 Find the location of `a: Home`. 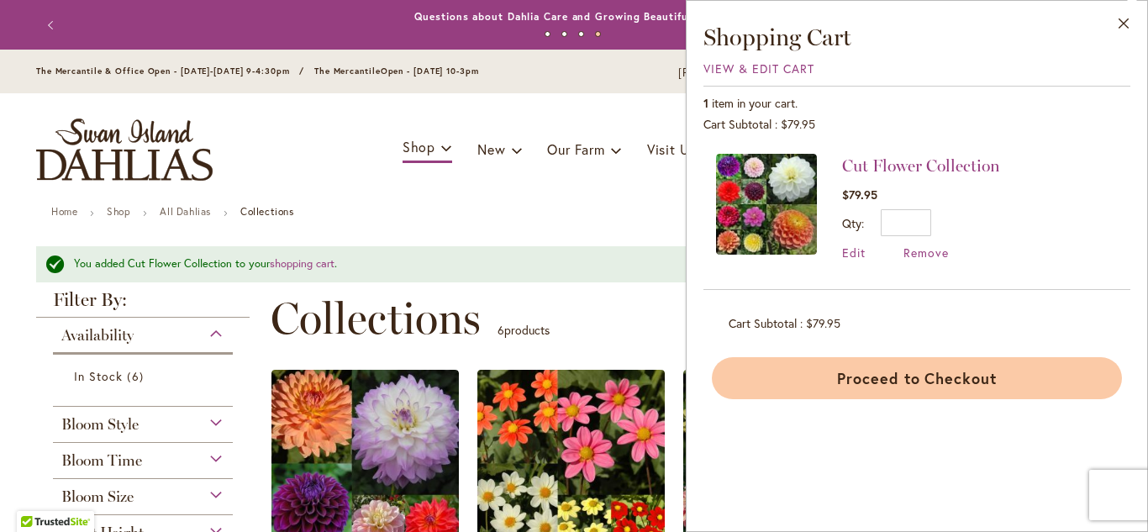

a: Home is located at coordinates (64, 211).